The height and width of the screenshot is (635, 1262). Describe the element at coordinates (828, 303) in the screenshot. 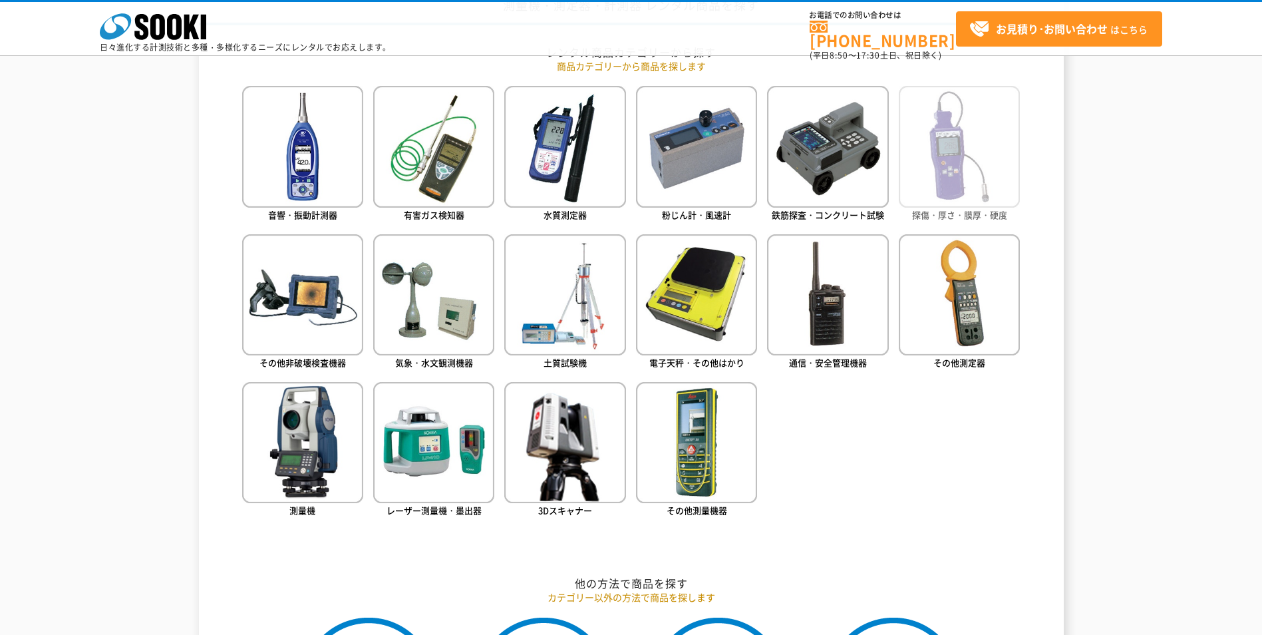

I see `a: 通信・安全管理機器` at that location.